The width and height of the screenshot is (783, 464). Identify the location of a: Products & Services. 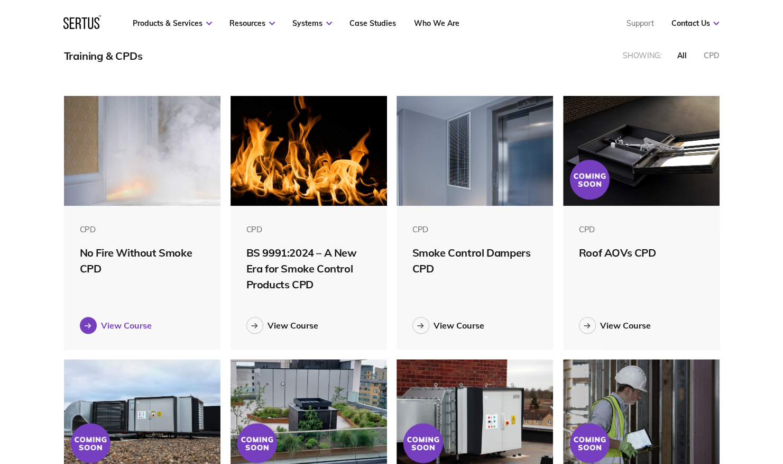
(172, 23).